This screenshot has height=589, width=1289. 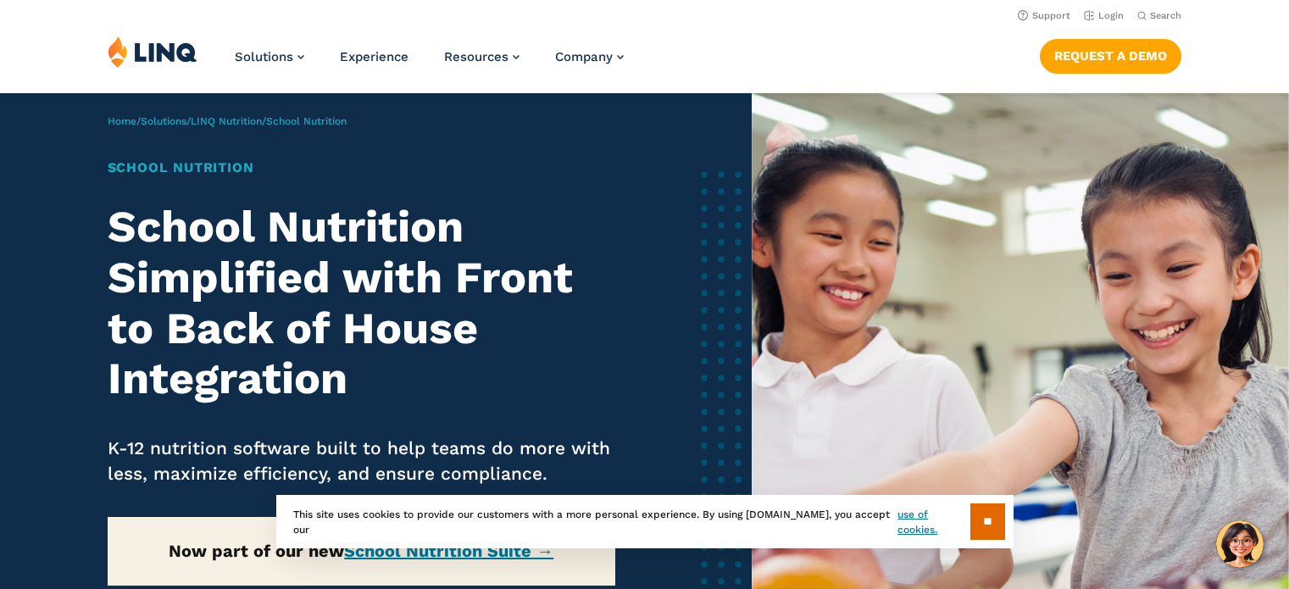 What do you see at coordinates (1110, 56) in the screenshot?
I see `a: Request a Demo` at bounding box center [1110, 56].